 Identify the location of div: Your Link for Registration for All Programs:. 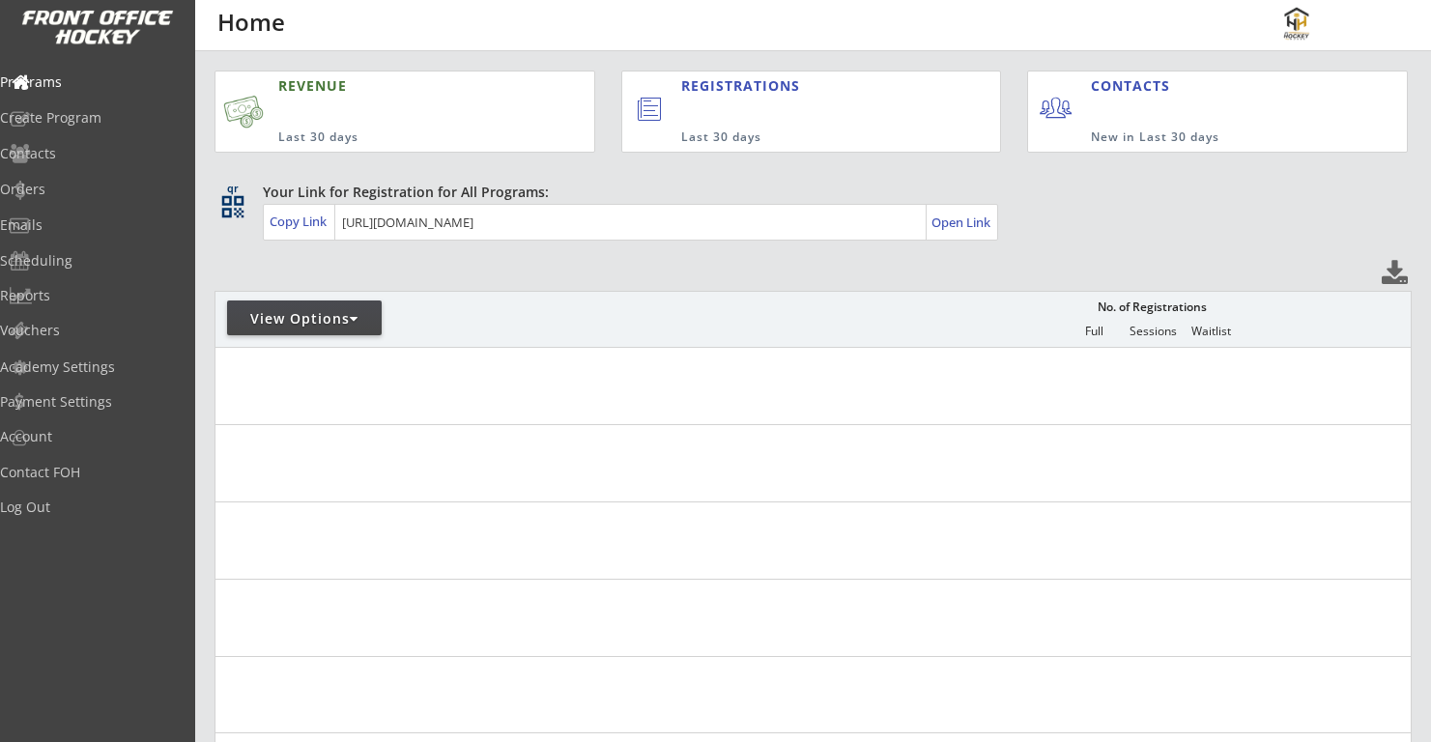
(807, 192).